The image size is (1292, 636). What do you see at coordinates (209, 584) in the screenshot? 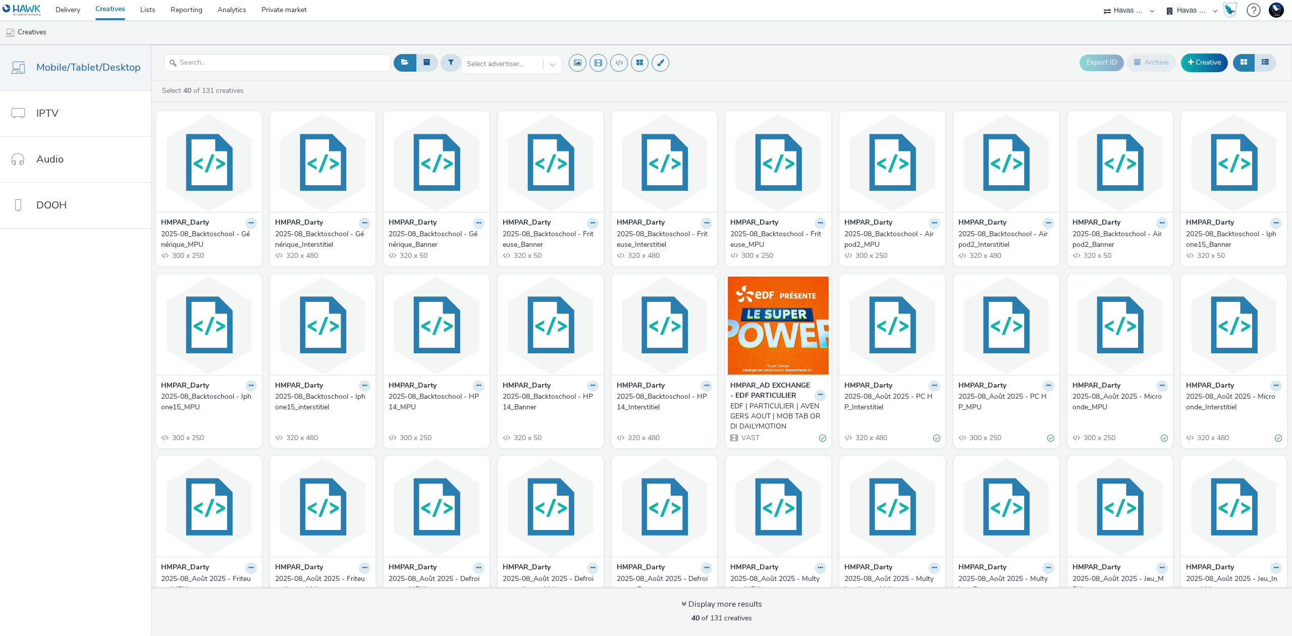
I see `a: 2025-08_Août 2025 - Friteuse_MPU` at bounding box center [209, 584].